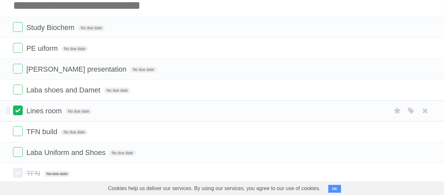 Image resolution: width=444 pixels, height=195 pixels. What do you see at coordinates (45, 110) in the screenshot?
I see `span: Lines room` at bounding box center [45, 110].